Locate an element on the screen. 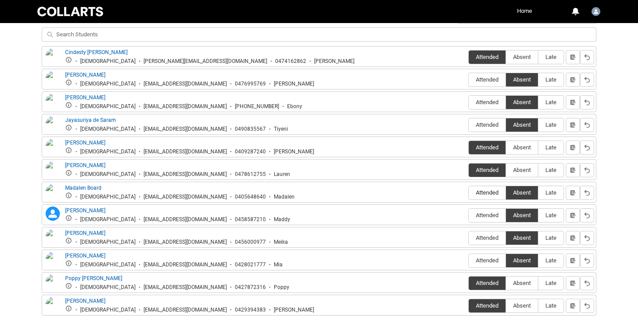 This screenshot has width=638, height=316. img: Lauren Page is located at coordinates (53, 171).